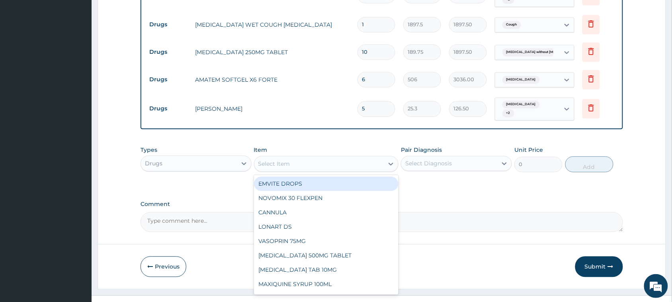  I want to click on div: NOVOMIX 30 FLEXPEN, so click(326, 198).